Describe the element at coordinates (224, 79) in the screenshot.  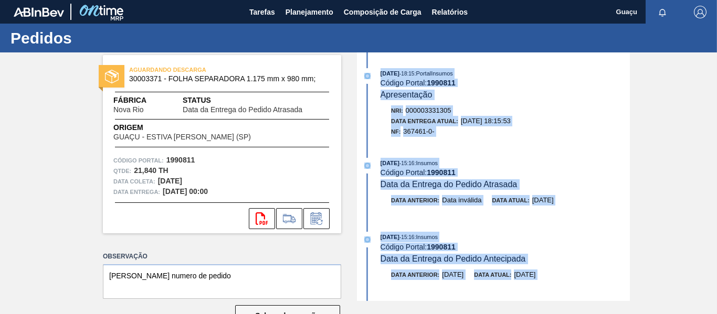
I see `span: 30003371 - FOLHA SEPARADORA 1.175 mm x 980 mm;` at that location.